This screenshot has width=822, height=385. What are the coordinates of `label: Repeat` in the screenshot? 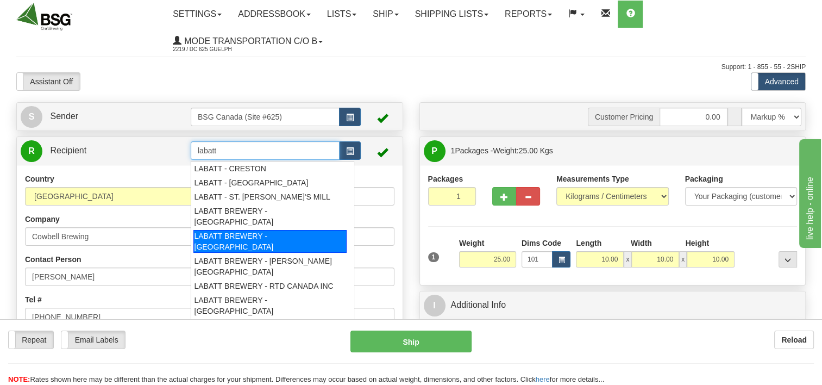 It's located at (31, 339).